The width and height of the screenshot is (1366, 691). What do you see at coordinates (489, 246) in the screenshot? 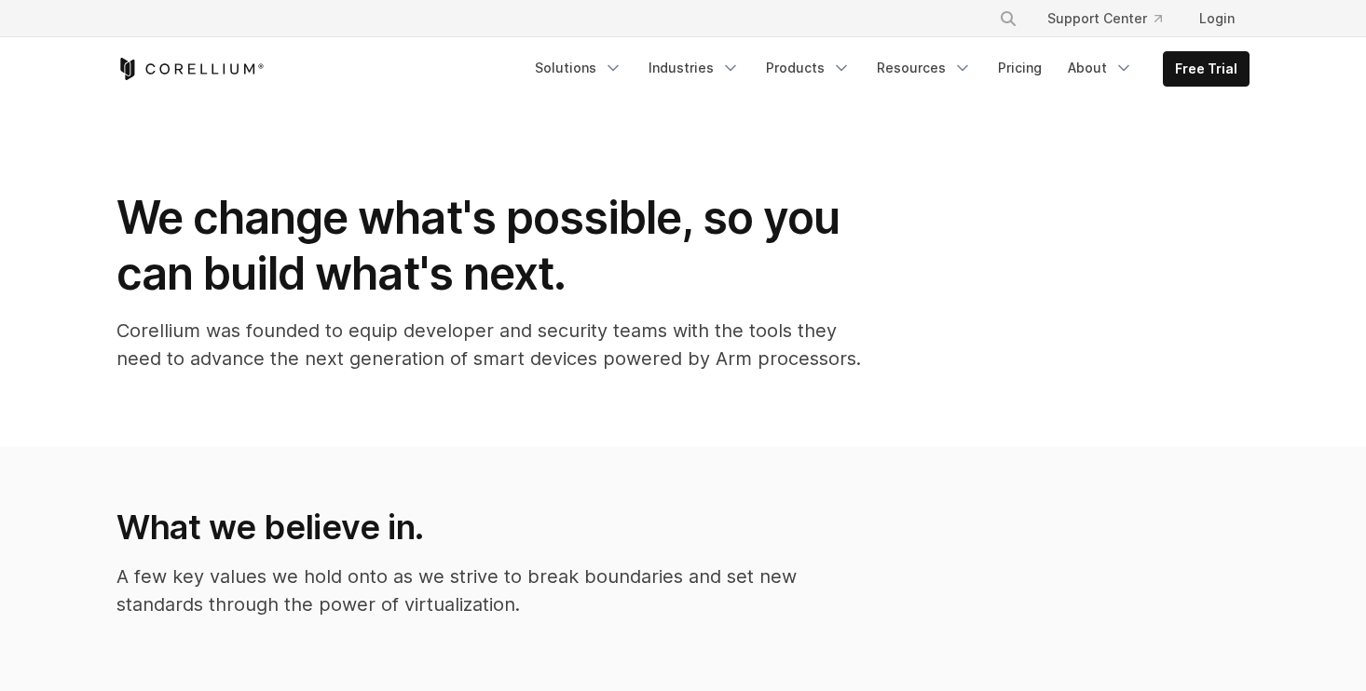
I see `h1: We change what's possible, so you can build what's next.` at bounding box center [489, 246].